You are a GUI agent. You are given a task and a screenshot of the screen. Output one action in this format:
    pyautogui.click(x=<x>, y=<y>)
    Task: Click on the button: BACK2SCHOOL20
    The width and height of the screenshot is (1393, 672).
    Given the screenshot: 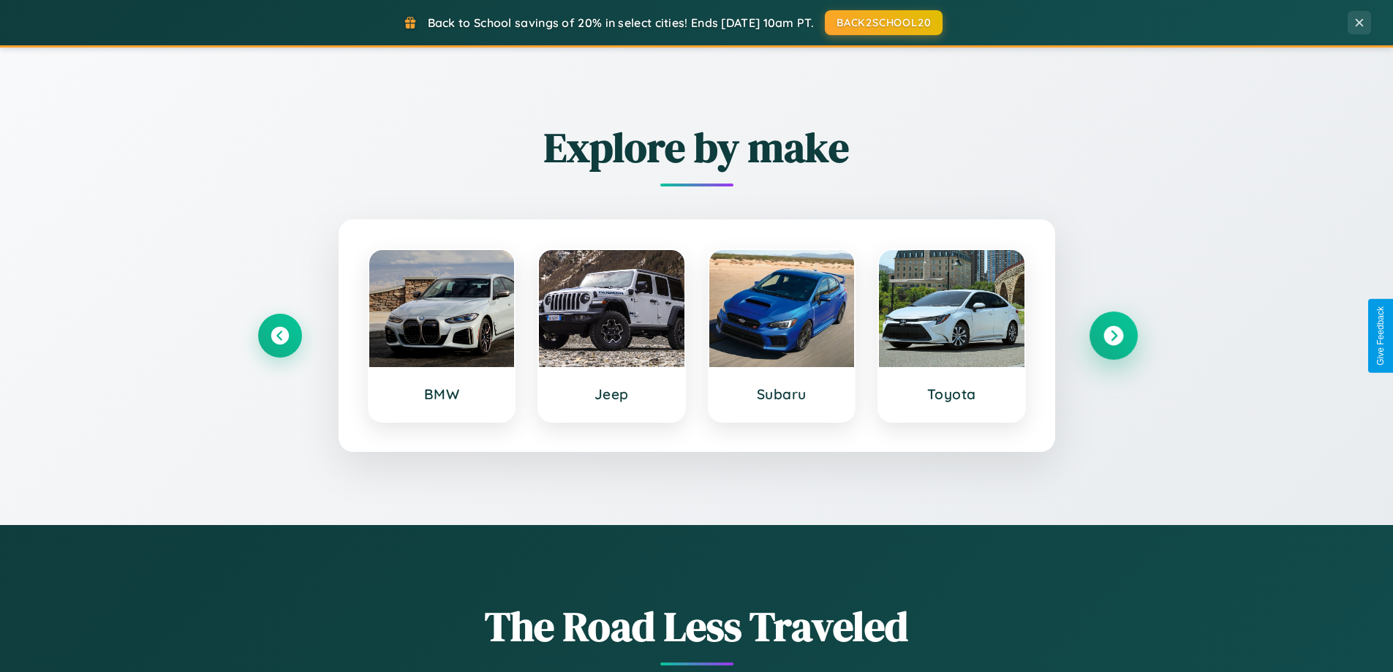 What is the action you would take?
    pyautogui.click(x=883, y=23)
    